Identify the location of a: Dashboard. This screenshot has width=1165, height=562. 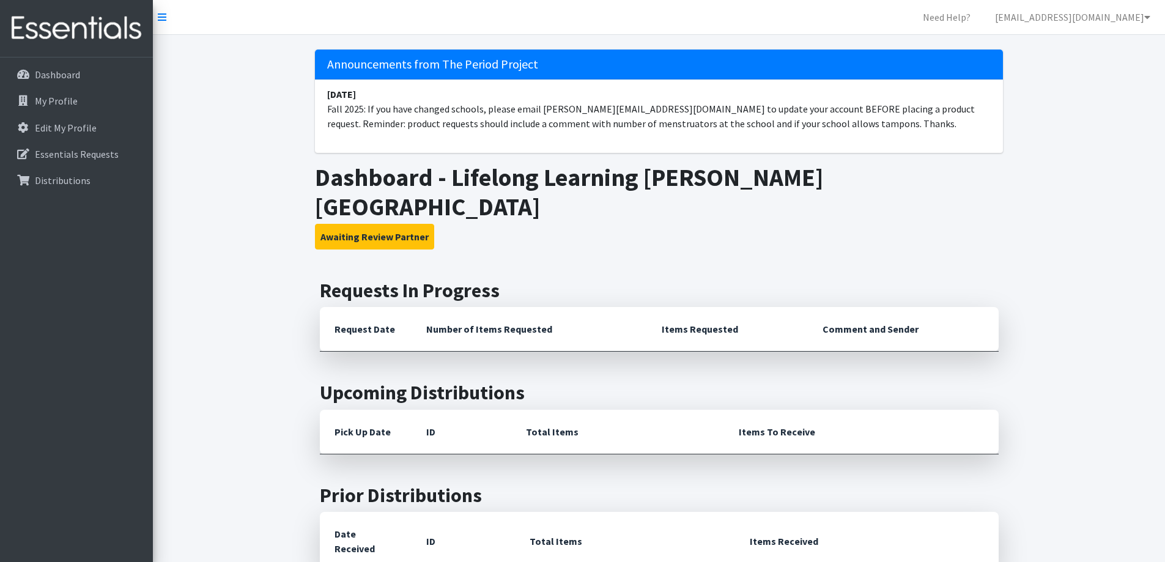
(76, 75).